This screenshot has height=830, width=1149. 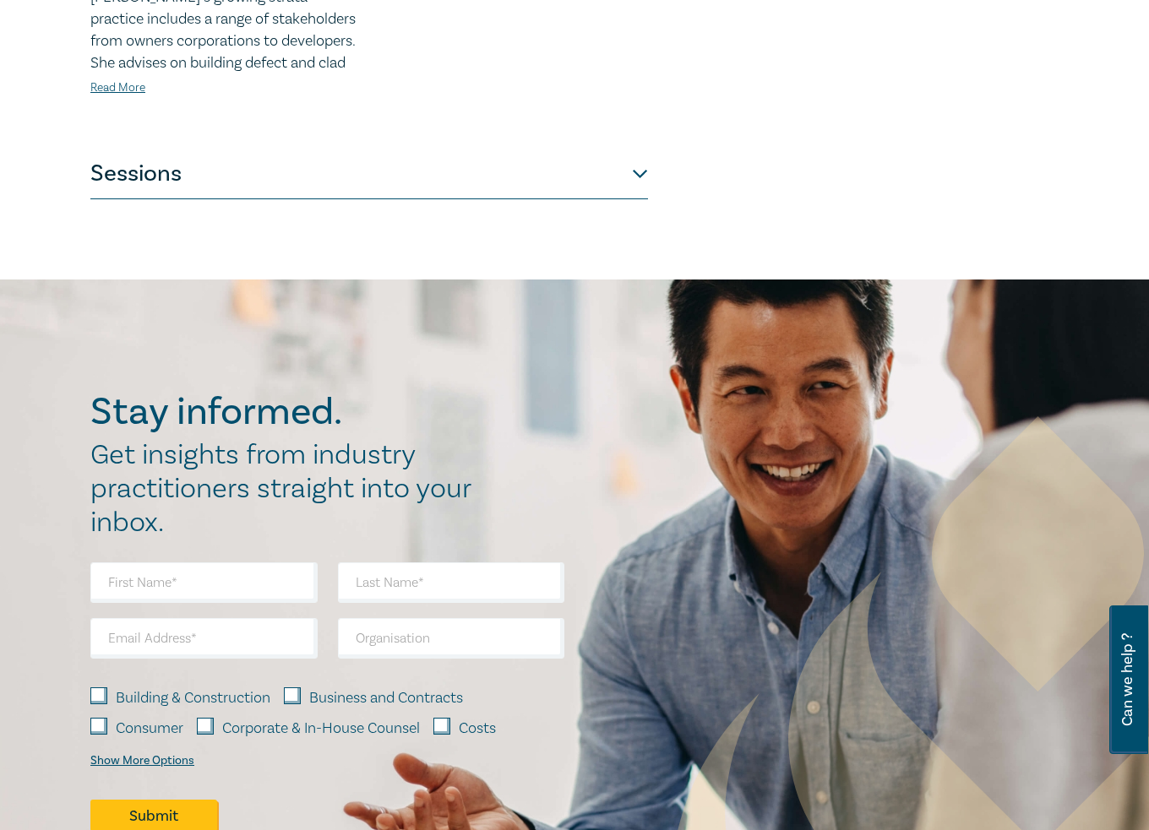 What do you see at coordinates (142, 761) in the screenshot?
I see `div: Show More Options` at bounding box center [142, 761].